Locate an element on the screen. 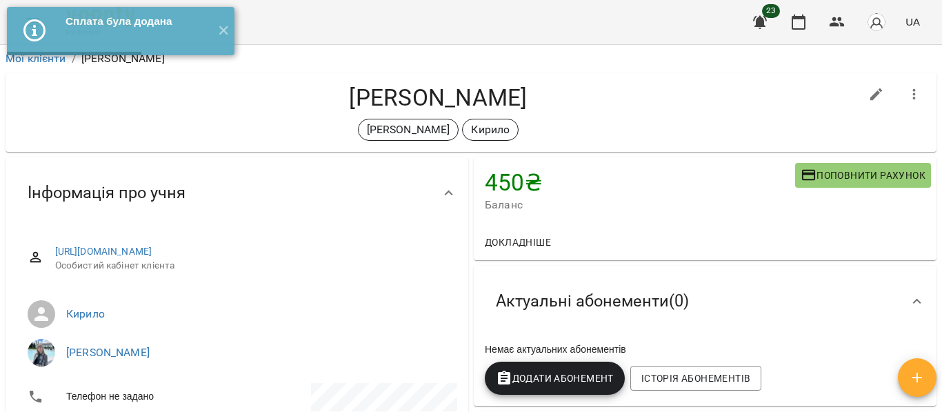  span: UA is located at coordinates (912, 21).